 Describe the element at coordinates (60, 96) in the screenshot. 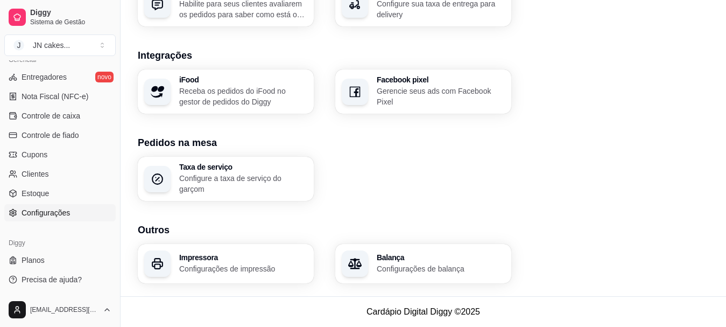

I see `a: Nota Fiscal (NFC-e)` at that location.